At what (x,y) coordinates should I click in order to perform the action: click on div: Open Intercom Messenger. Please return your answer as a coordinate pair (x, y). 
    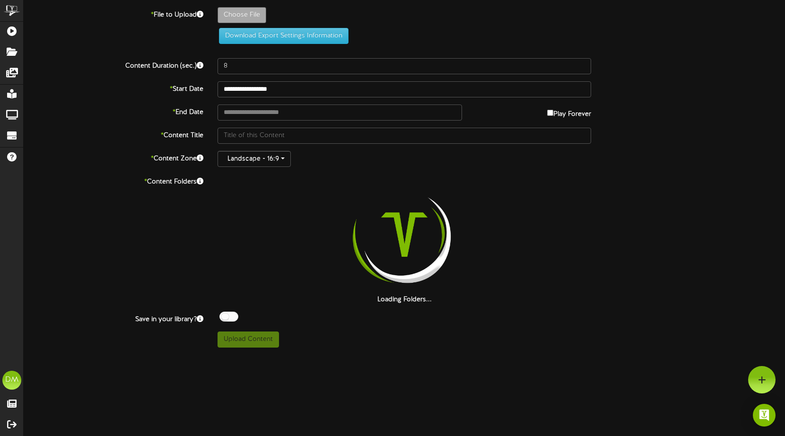
    Looking at the image, I should click on (764, 415).